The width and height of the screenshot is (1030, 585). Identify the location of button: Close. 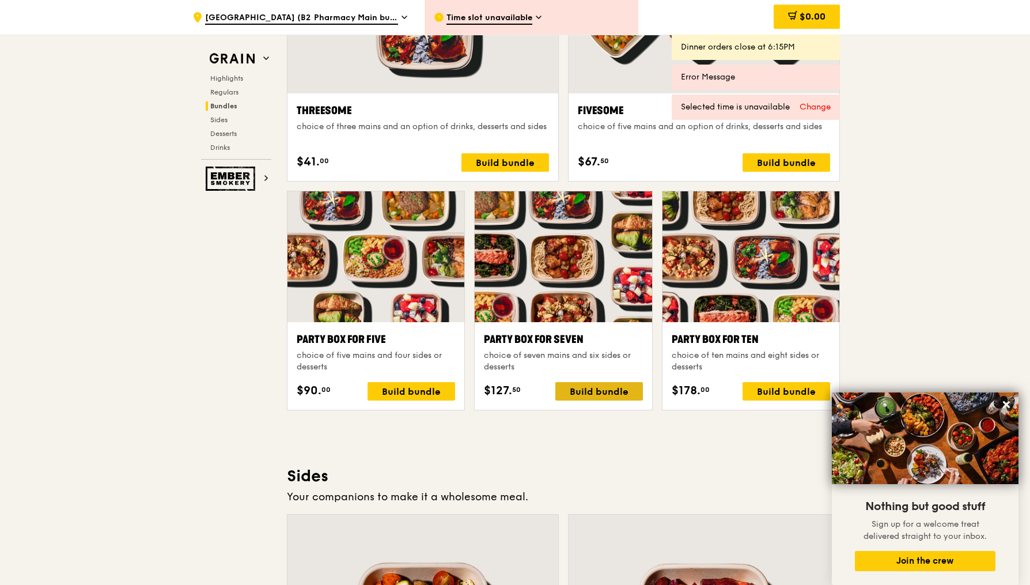
(1006, 404).